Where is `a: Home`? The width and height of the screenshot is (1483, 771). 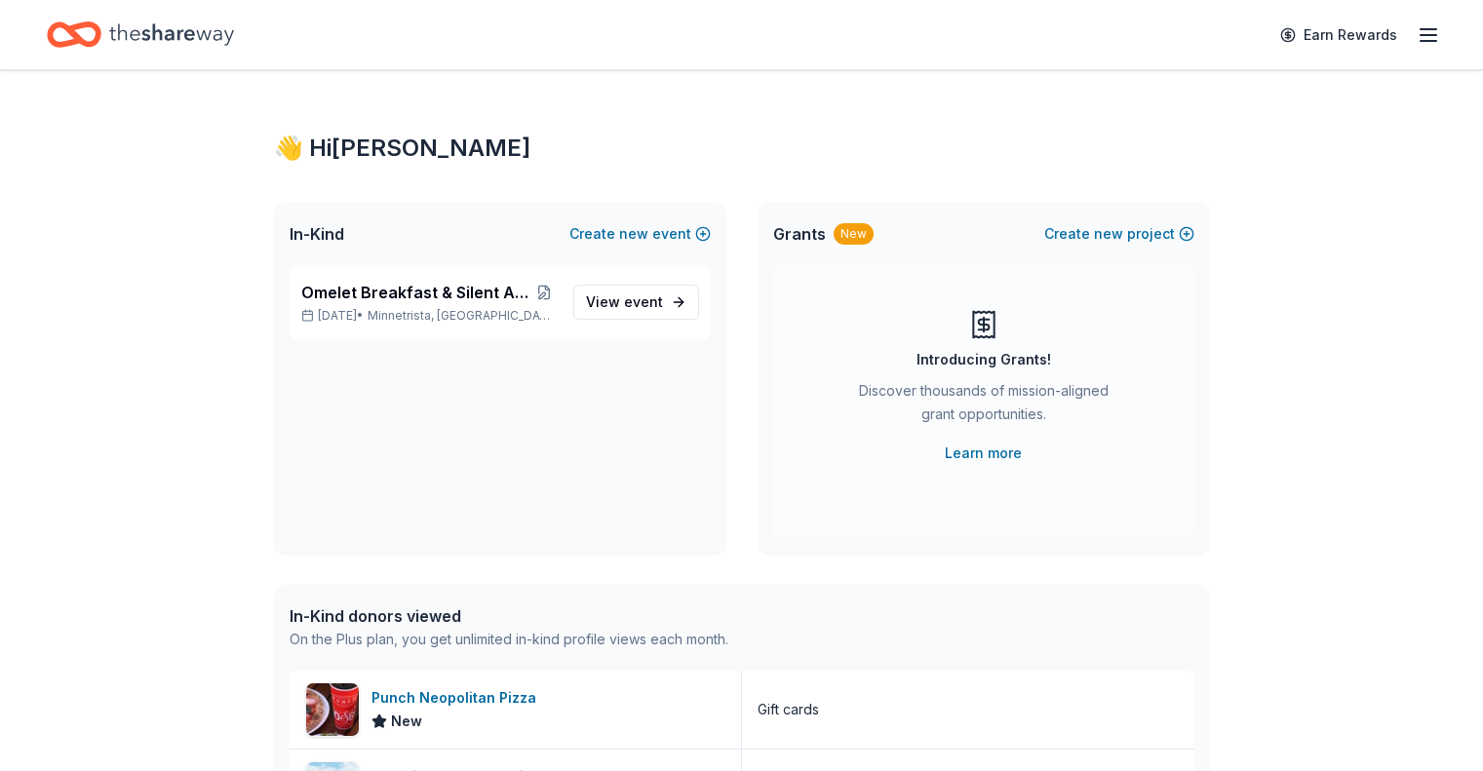
a: Home is located at coordinates (140, 34).